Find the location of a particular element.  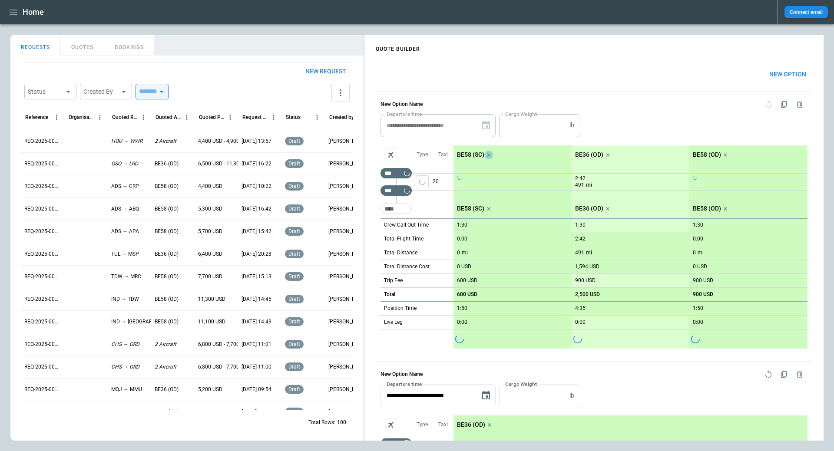

p: REQ-2025-000242 is located at coordinates (43, 367).